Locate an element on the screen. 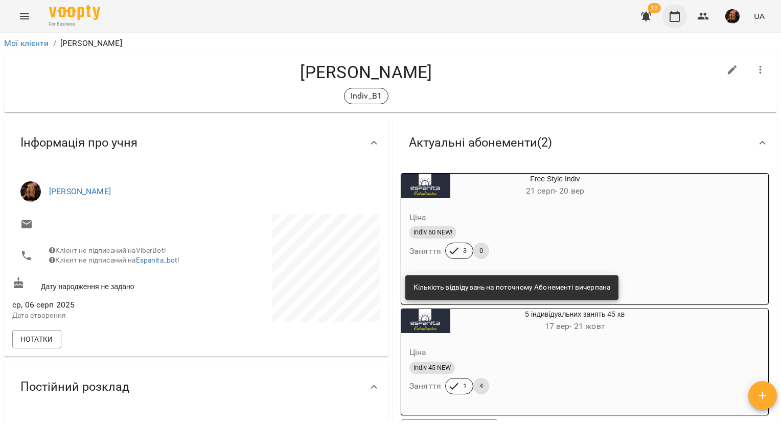  span: UA is located at coordinates (759, 16).